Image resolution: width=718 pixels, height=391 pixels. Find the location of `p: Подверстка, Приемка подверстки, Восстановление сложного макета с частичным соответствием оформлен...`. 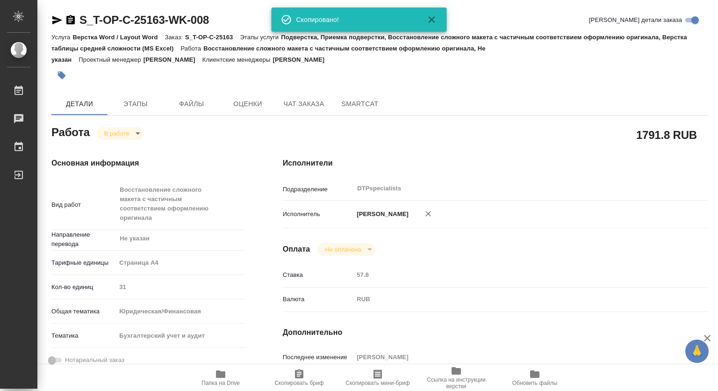

p: Подверстка, Приемка подверстки, Восстановление сложного макета с частичным соответствием оформлен... is located at coordinates (369, 43).